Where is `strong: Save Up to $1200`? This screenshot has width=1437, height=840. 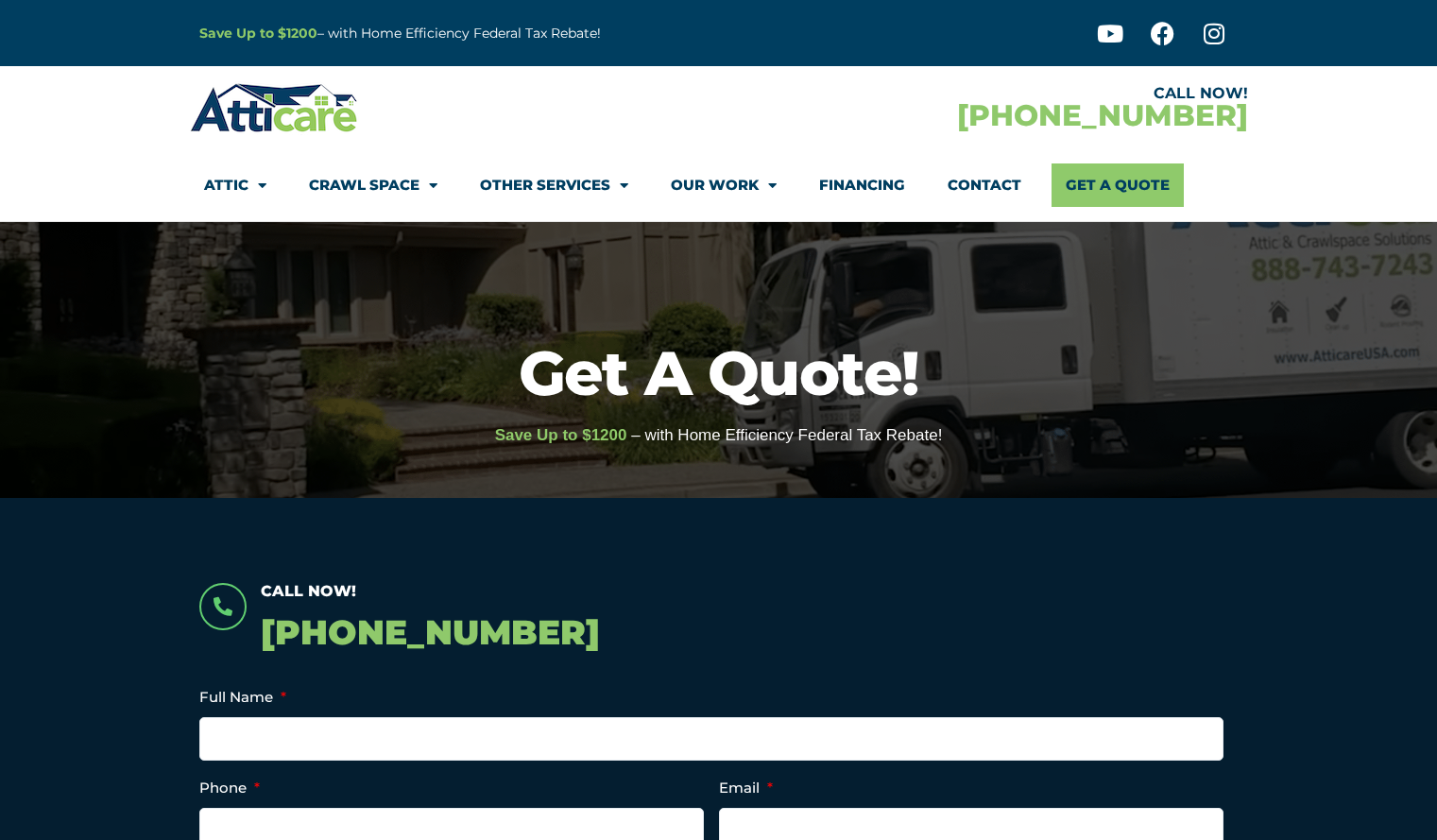 strong: Save Up to $1200 is located at coordinates (258, 33).